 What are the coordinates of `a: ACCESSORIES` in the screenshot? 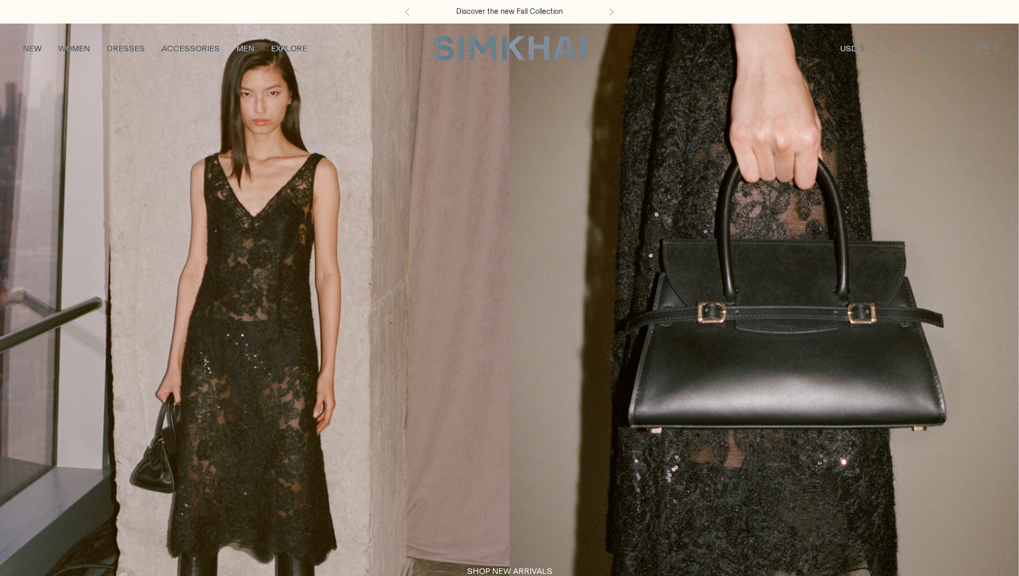 It's located at (191, 49).